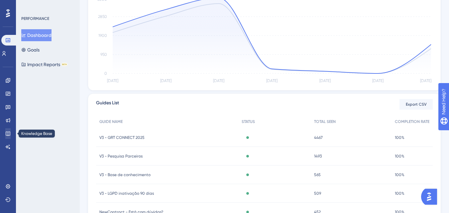 The image size is (449, 213). Describe the element at coordinates (35, 19) in the screenshot. I see `div: PERFORMANCE` at that location.